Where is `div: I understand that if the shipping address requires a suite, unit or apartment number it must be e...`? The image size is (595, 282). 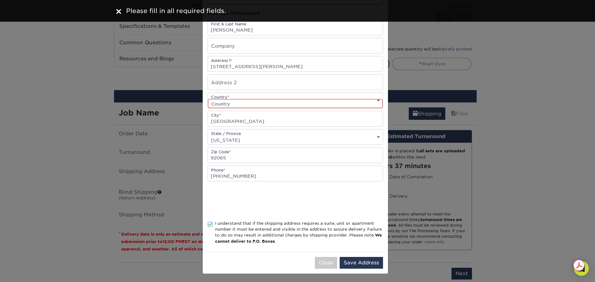 div: I understand that if the shipping address requires a suite, unit or apartment number it must be e... is located at coordinates (299, 233).